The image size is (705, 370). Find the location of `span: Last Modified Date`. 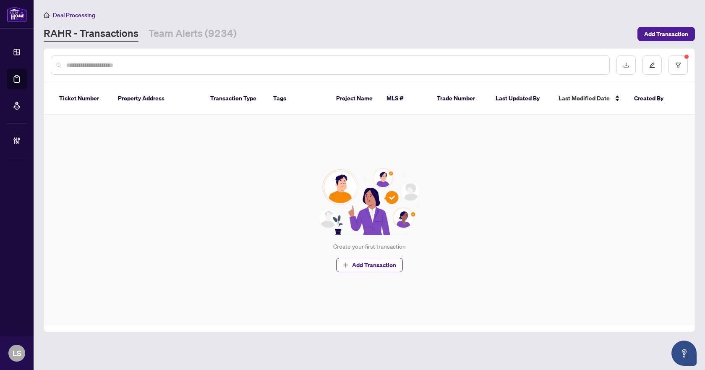

span: Last Modified Date is located at coordinates (585, 98).